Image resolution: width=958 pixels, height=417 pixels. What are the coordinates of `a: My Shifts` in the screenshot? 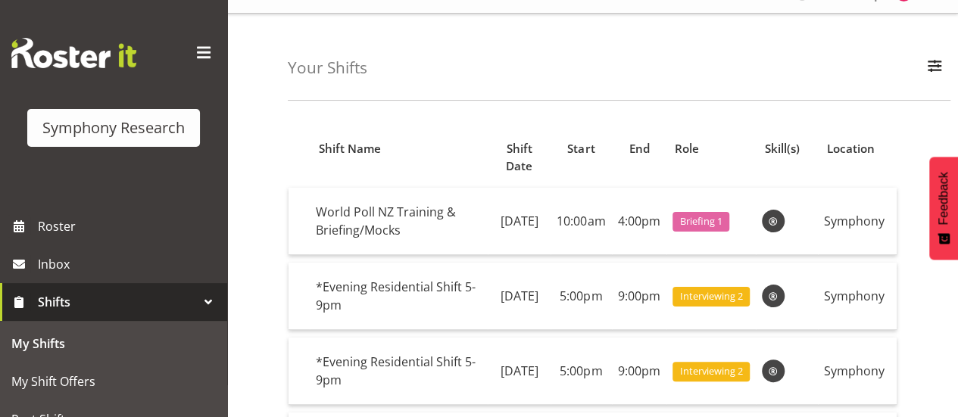 It's located at (114, 344).